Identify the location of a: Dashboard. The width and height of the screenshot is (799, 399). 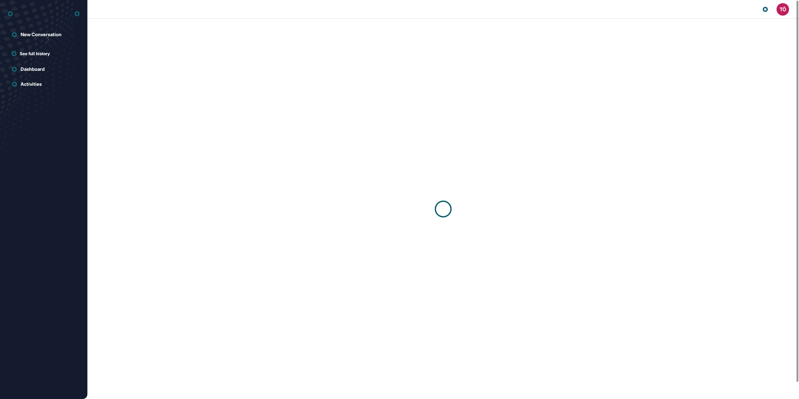
(44, 69).